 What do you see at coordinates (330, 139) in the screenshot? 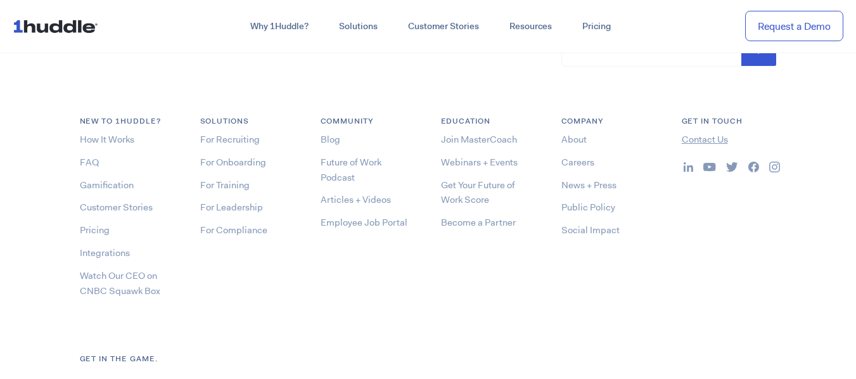
I see `a: Blog` at bounding box center [330, 139].